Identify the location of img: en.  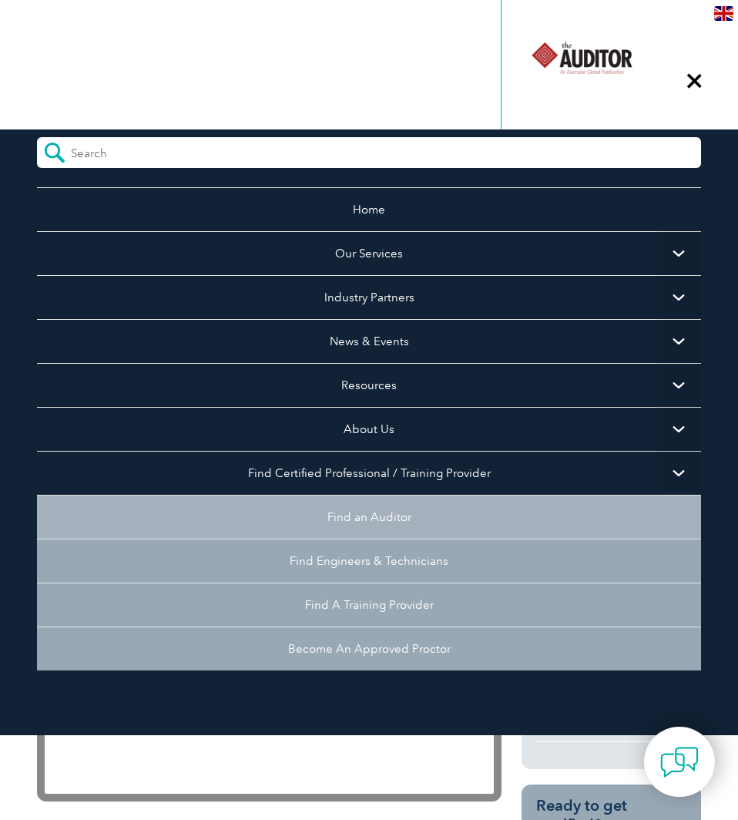
(723, 13).